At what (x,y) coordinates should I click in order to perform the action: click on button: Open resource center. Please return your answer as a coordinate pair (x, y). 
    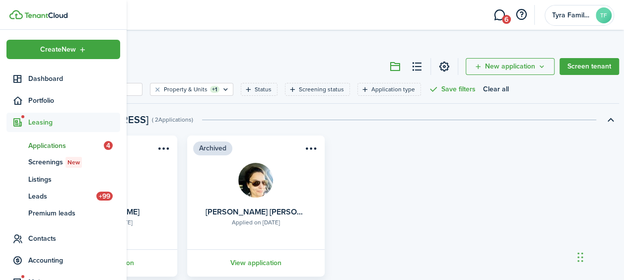
    Looking at the image, I should click on (522, 15).